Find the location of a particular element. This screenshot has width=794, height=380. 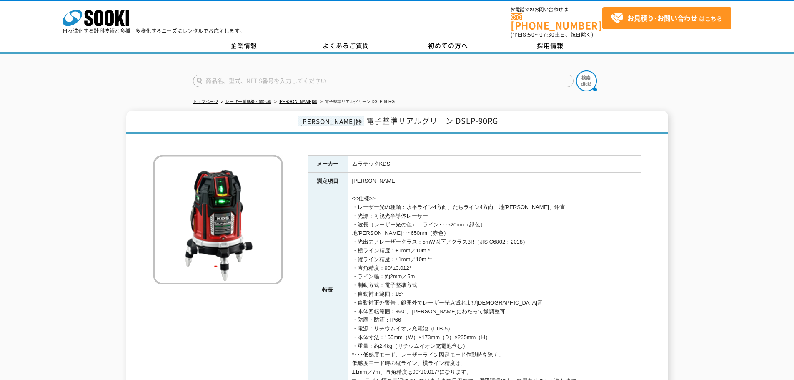

th: 測定項目 is located at coordinates (328, 181).